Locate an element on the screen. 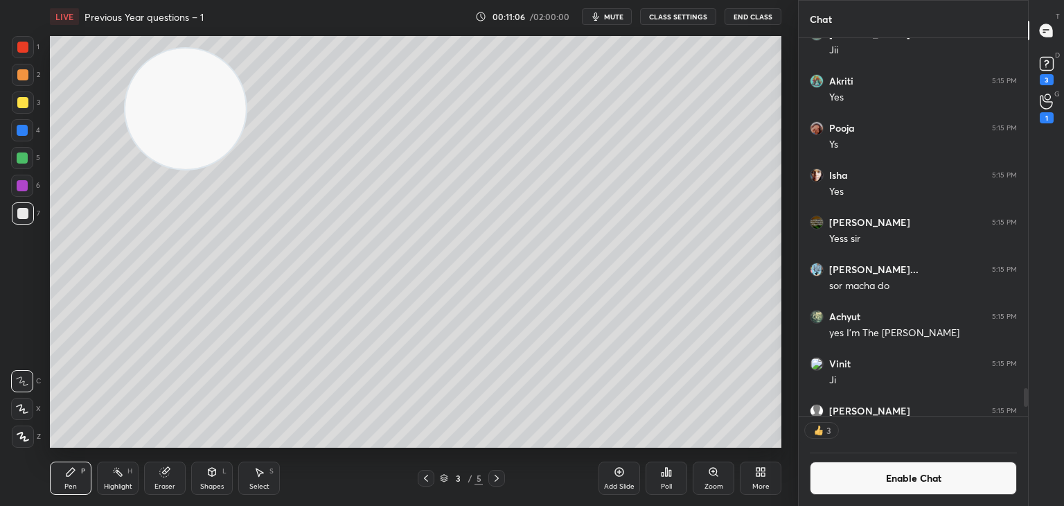 The image size is (1064, 506). div: Zoom is located at coordinates (714, 487).